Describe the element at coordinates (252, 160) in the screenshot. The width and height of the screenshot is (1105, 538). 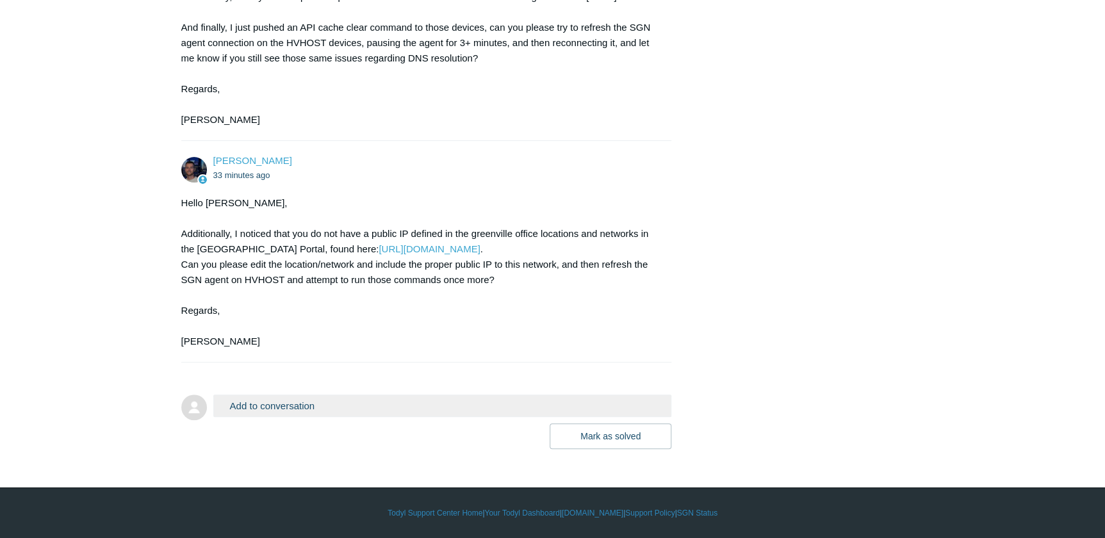
I see `span: Connor Davis` at that location.